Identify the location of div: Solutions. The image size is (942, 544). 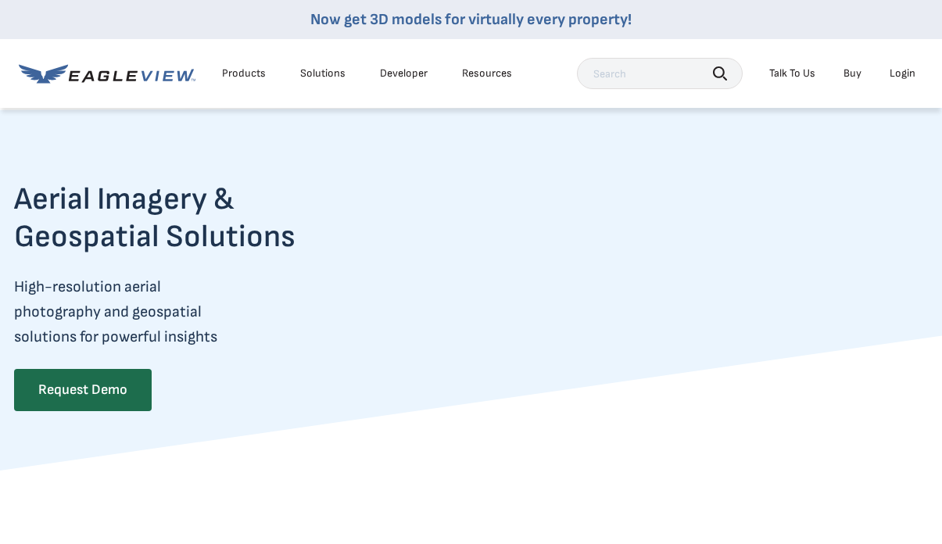
(323, 74).